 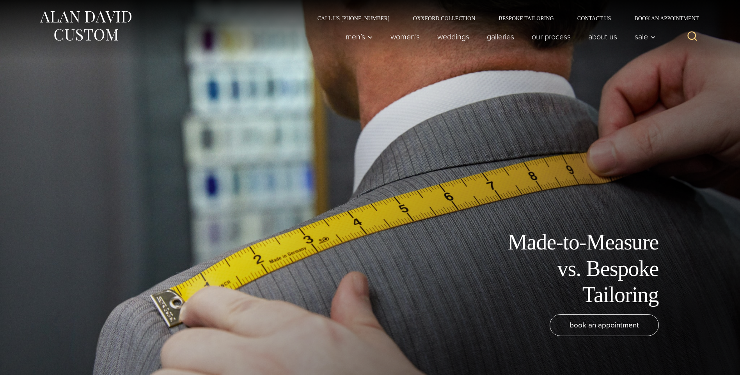 What do you see at coordinates (405, 37) in the screenshot?
I see `a: Women’s` at bounding box center [405, 37].